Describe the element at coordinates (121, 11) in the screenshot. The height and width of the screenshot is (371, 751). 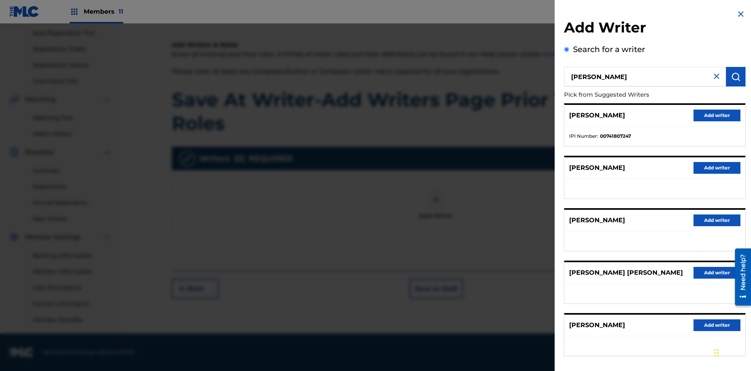
I see `span: 11` at that location.